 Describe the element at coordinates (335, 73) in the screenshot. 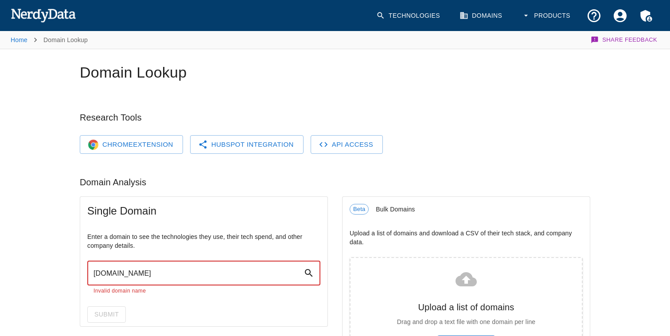

I see `h1: Domain Lookup` at that location.